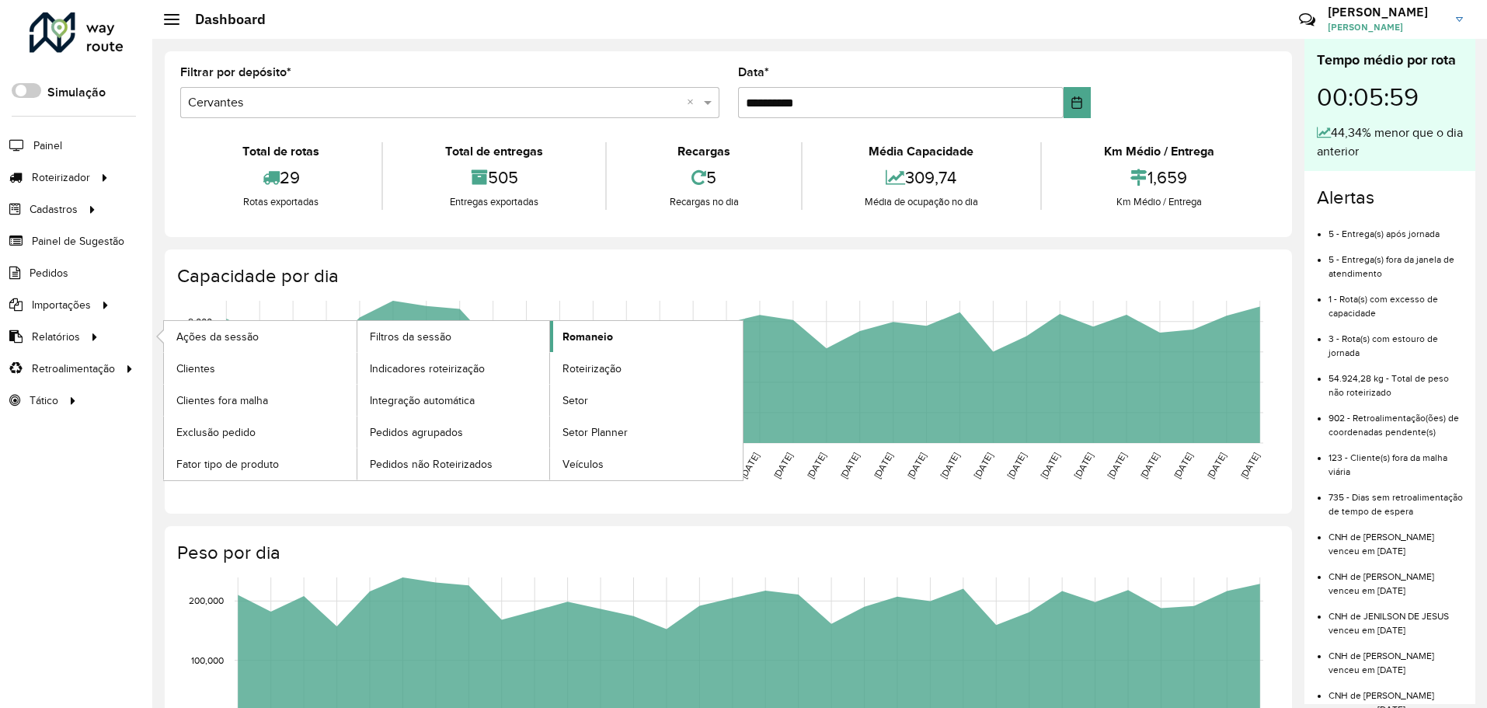  What do you see at coordinates (595, 432) in the screenshot?
I see `span: Setor Planner` at bounding box center [595, 432].